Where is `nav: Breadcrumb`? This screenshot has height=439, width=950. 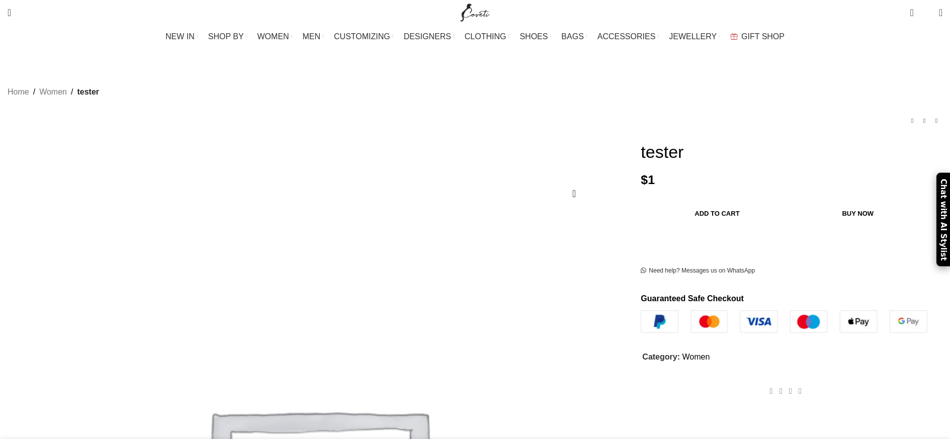 nav: Breadcrumb is located at coordinates (53, 92).